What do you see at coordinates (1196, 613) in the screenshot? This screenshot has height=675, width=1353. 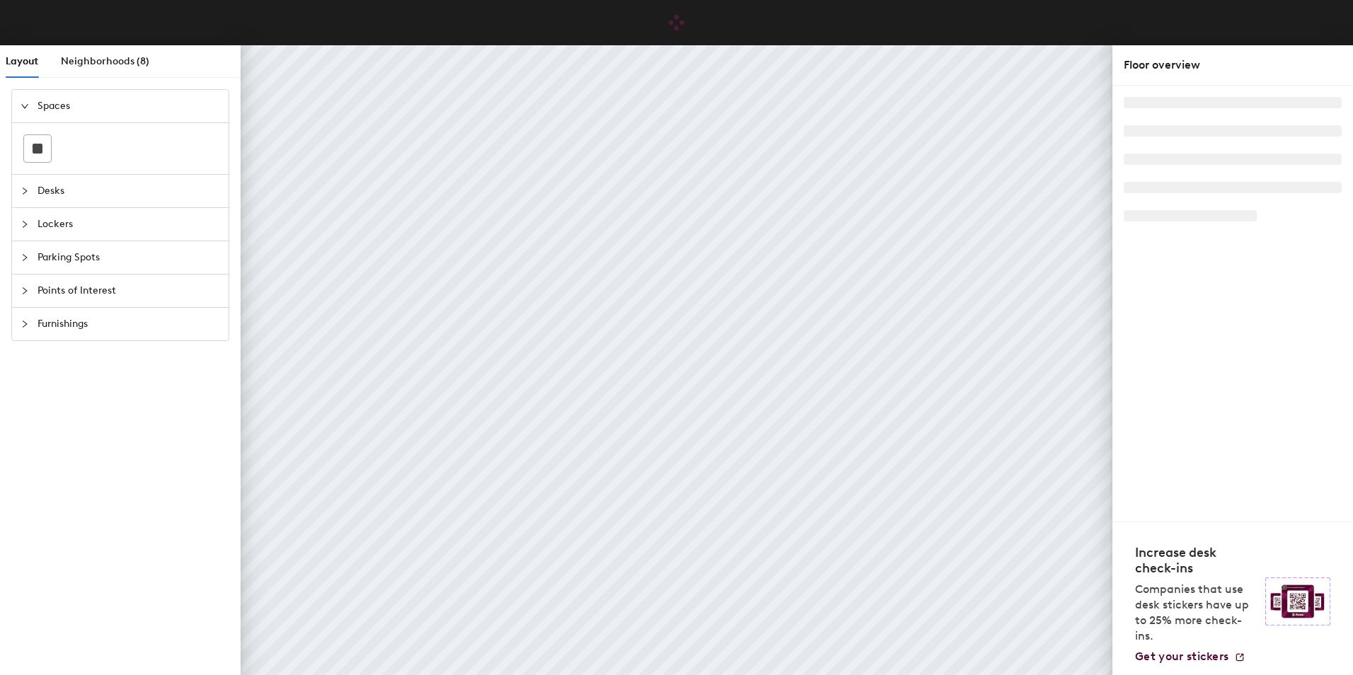 I see `p: Companies that use desk stickers have up to 25% more check-ins.` at bounding box center [1196, 613].